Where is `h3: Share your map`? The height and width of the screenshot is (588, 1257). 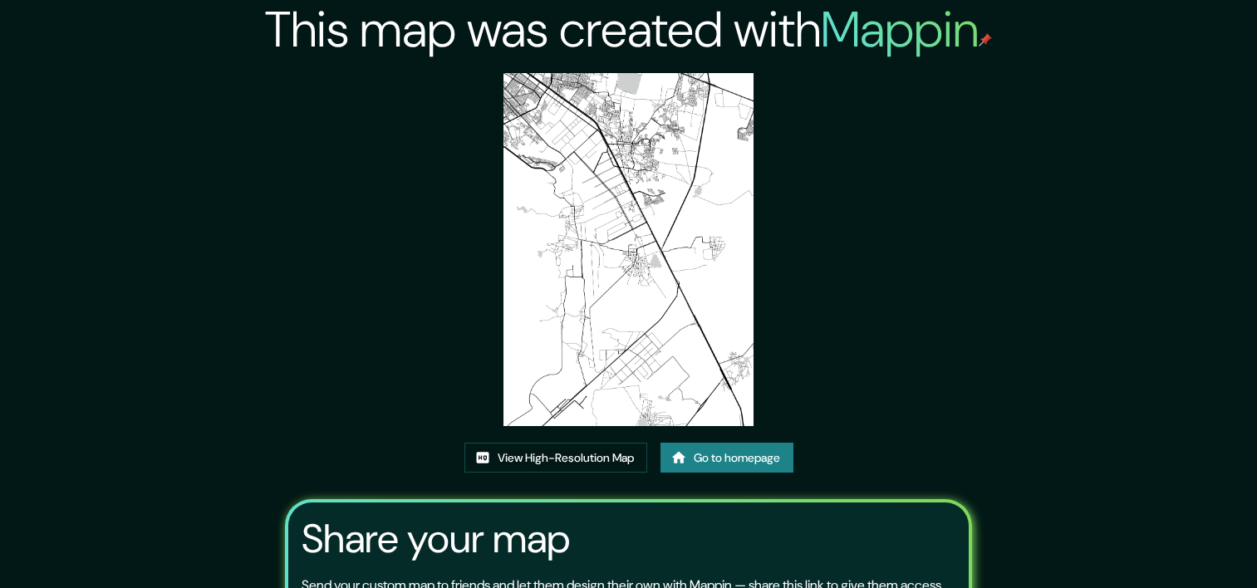
h3: Share your map is located at coordinates (435, 539).